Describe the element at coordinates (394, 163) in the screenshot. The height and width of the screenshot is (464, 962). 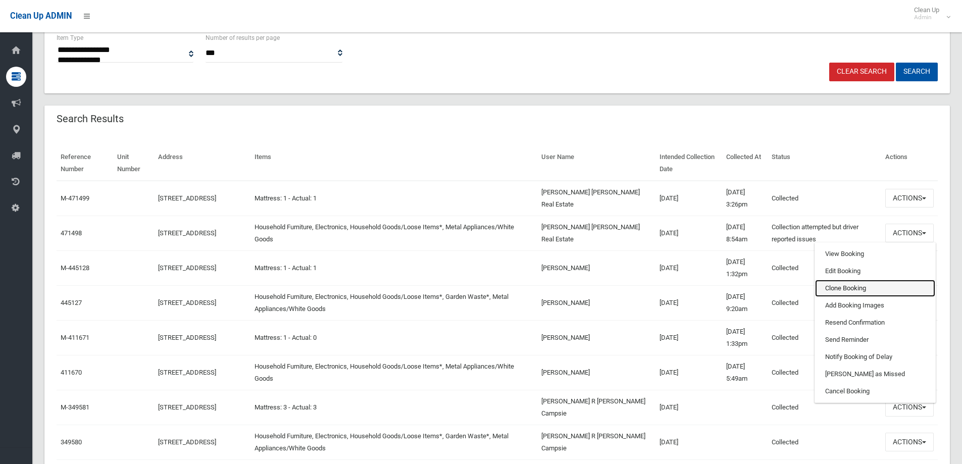
I see `th: Items` at that location.